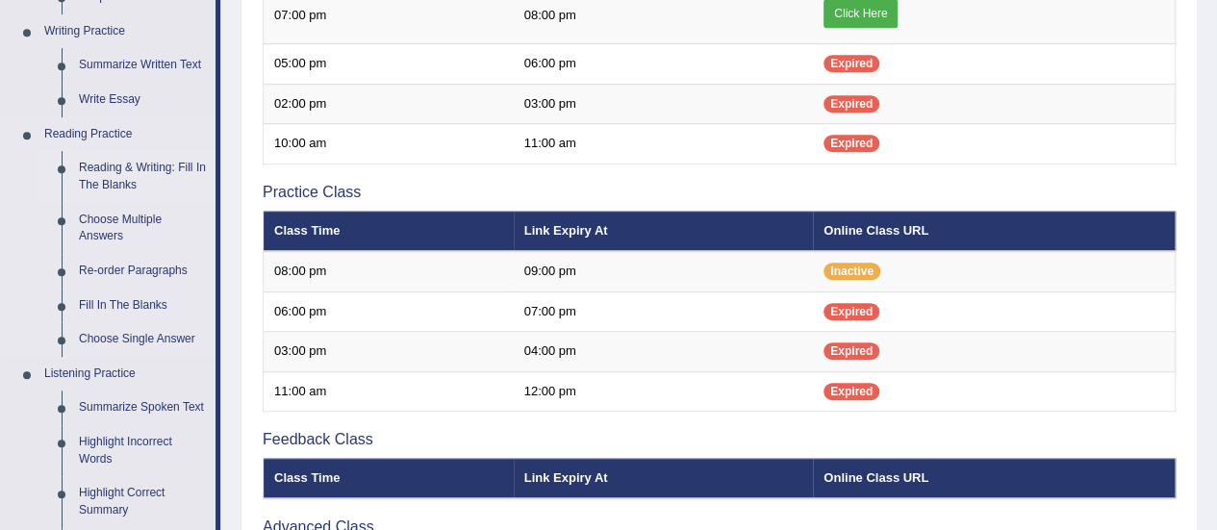 The width and height of the screenshot is (1217, 530). I want to click on td: 05:00 pm, so click(389, 64).